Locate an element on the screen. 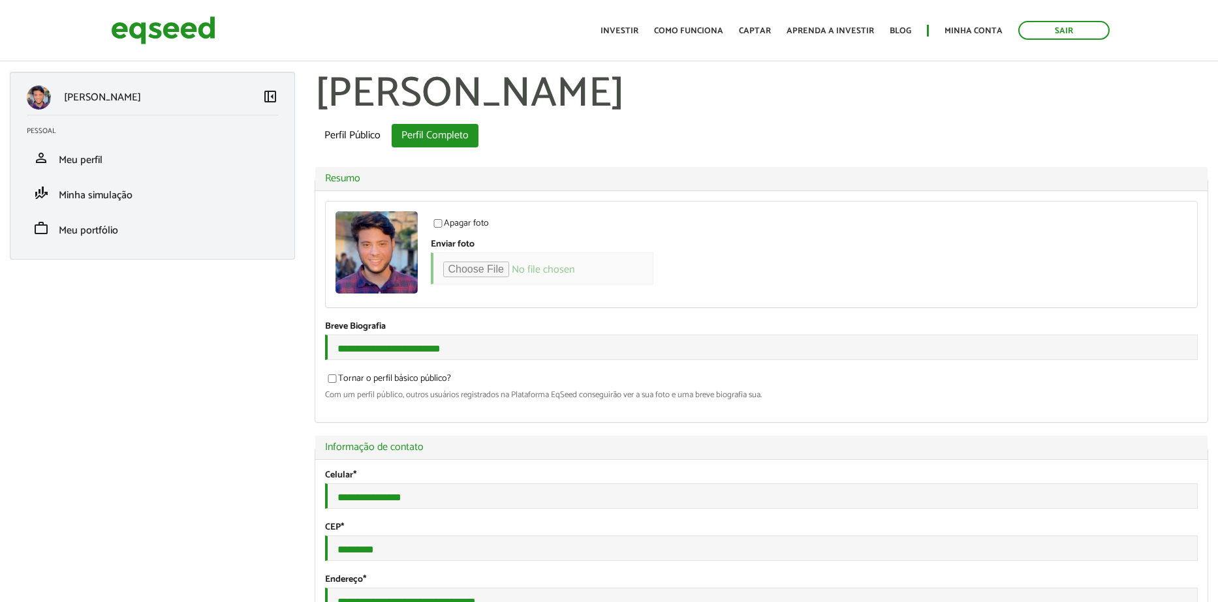  label: Tornar o perfil básico público? is located at coordinates (388, 381).